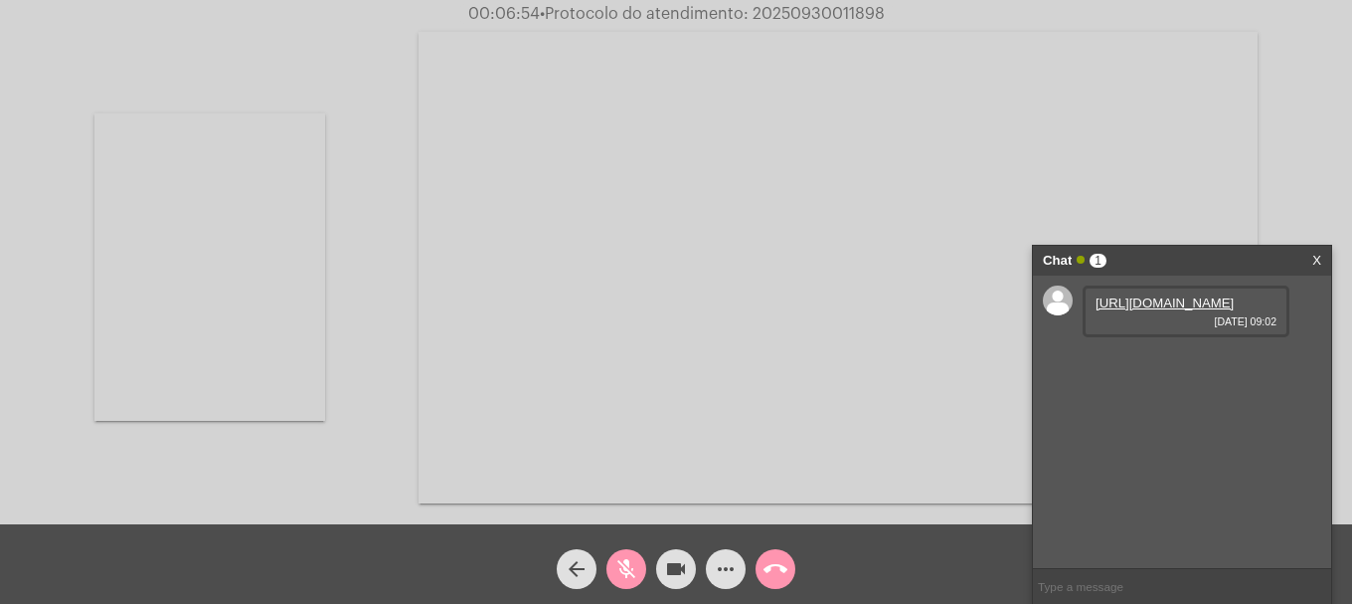  I want to click on mat-icon: videocam, so click(676, 569).